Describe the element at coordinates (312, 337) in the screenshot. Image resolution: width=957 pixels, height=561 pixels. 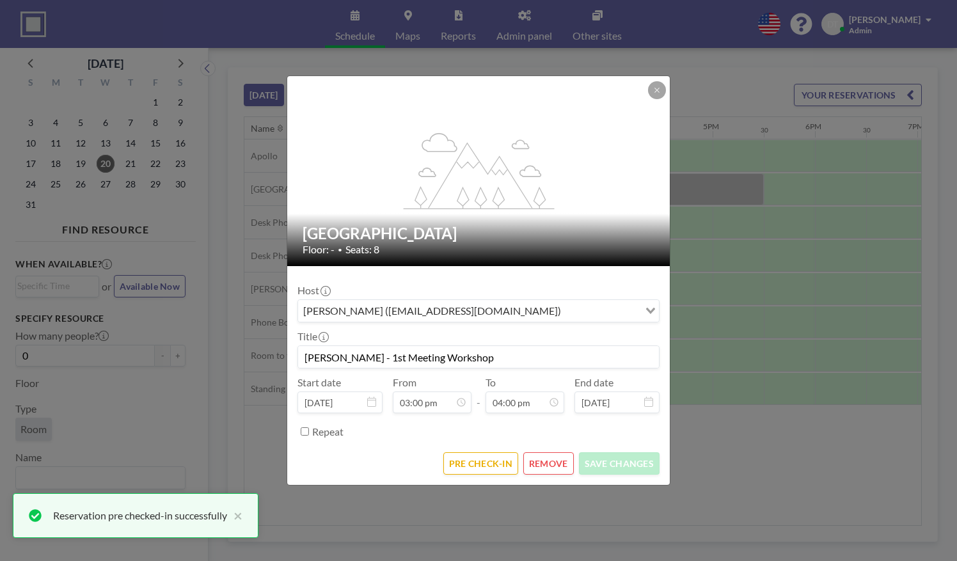
I see `label: Title` at that location.